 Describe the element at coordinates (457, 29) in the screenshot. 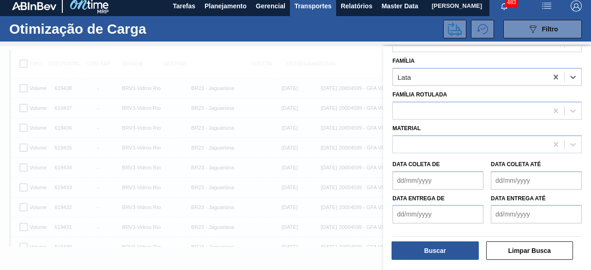

I see `div: Enviar para Transportes` at that location.